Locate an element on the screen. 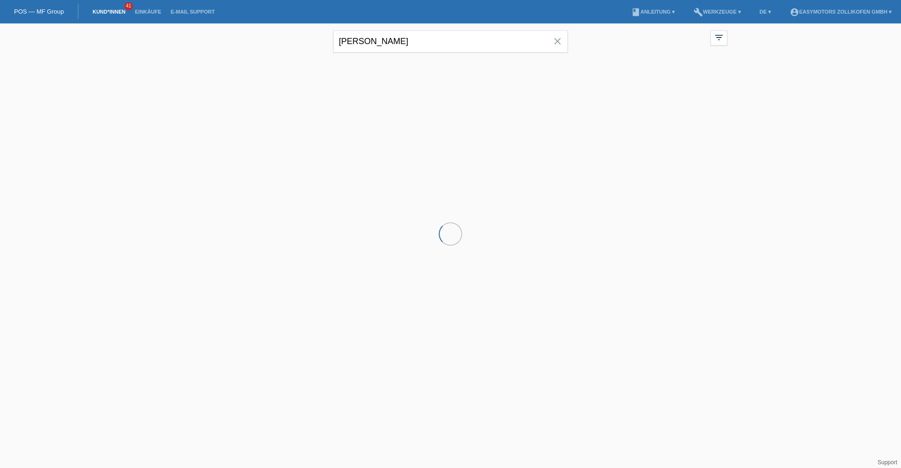 The width and height of the screenshot is (901, 468). a: DE ▾ is located at coordinates (765, 12).